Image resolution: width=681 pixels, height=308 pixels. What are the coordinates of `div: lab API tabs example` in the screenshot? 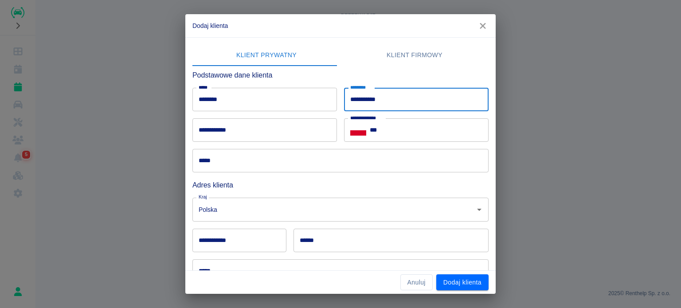 It's located at (341, 55).